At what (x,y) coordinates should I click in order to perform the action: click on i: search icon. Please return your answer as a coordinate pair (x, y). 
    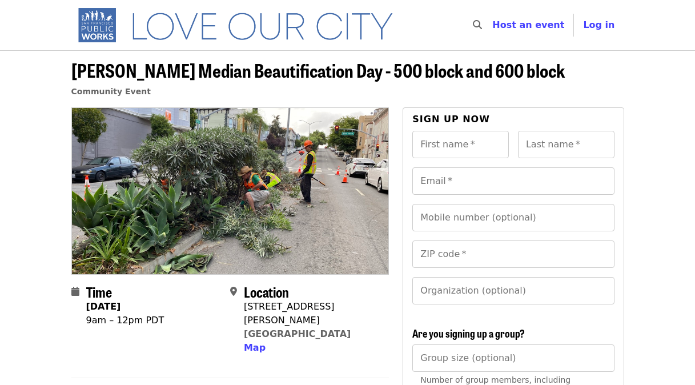
    Looking at the image, I should click on (477, 25).